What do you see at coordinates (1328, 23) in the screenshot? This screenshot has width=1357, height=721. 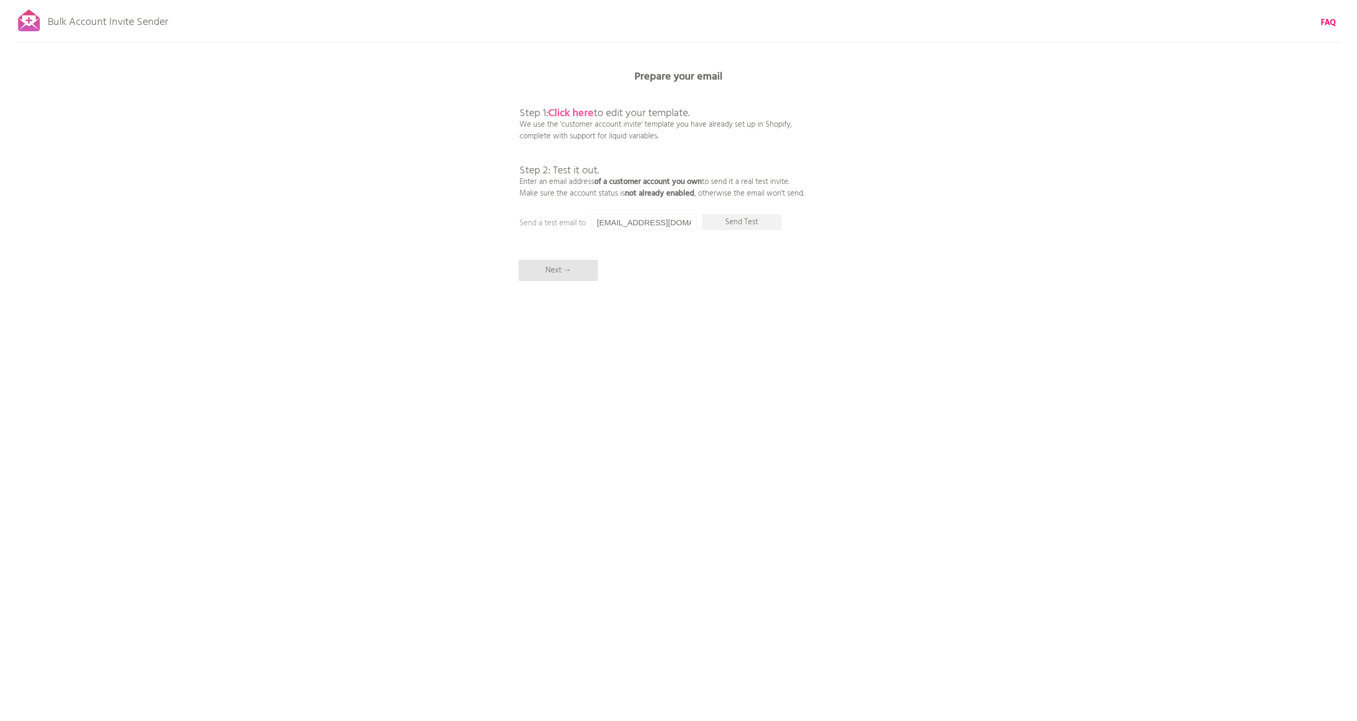 I see `b: FAQ` at bounding box center [1328, 23].